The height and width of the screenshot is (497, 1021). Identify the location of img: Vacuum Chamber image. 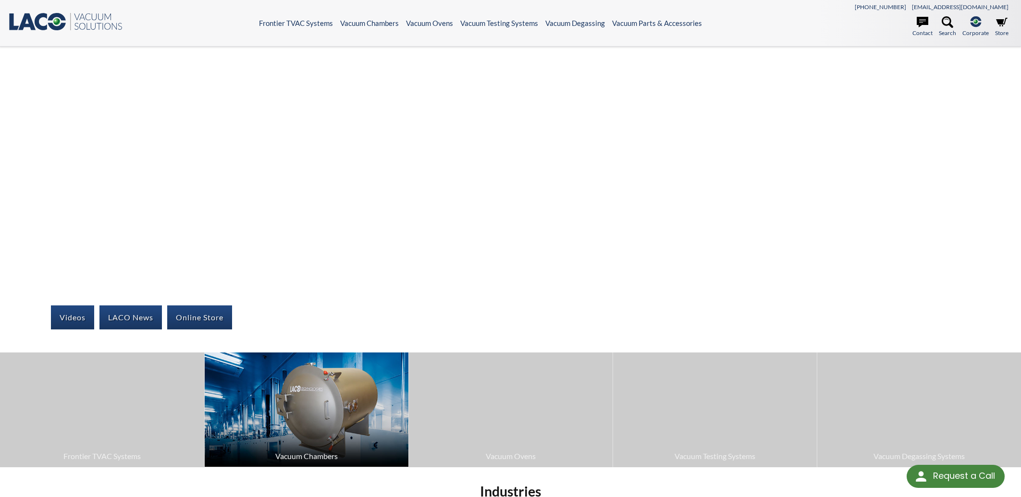
(307, 410).